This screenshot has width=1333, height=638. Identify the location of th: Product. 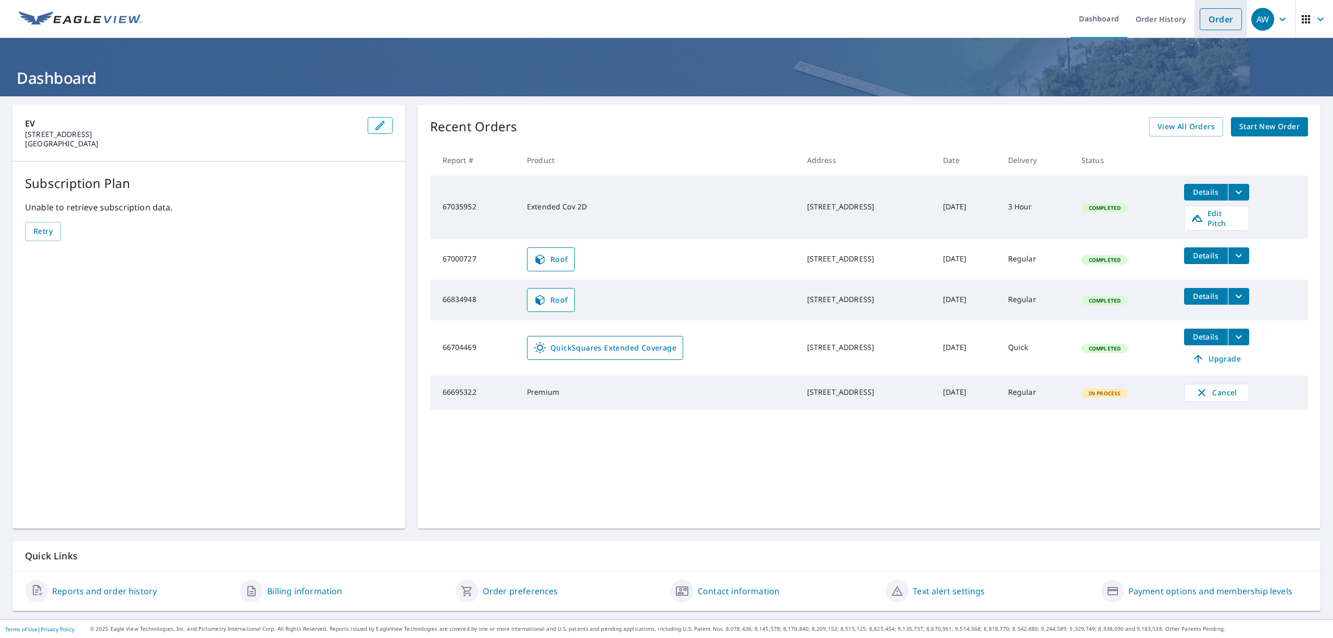
(659, 160).